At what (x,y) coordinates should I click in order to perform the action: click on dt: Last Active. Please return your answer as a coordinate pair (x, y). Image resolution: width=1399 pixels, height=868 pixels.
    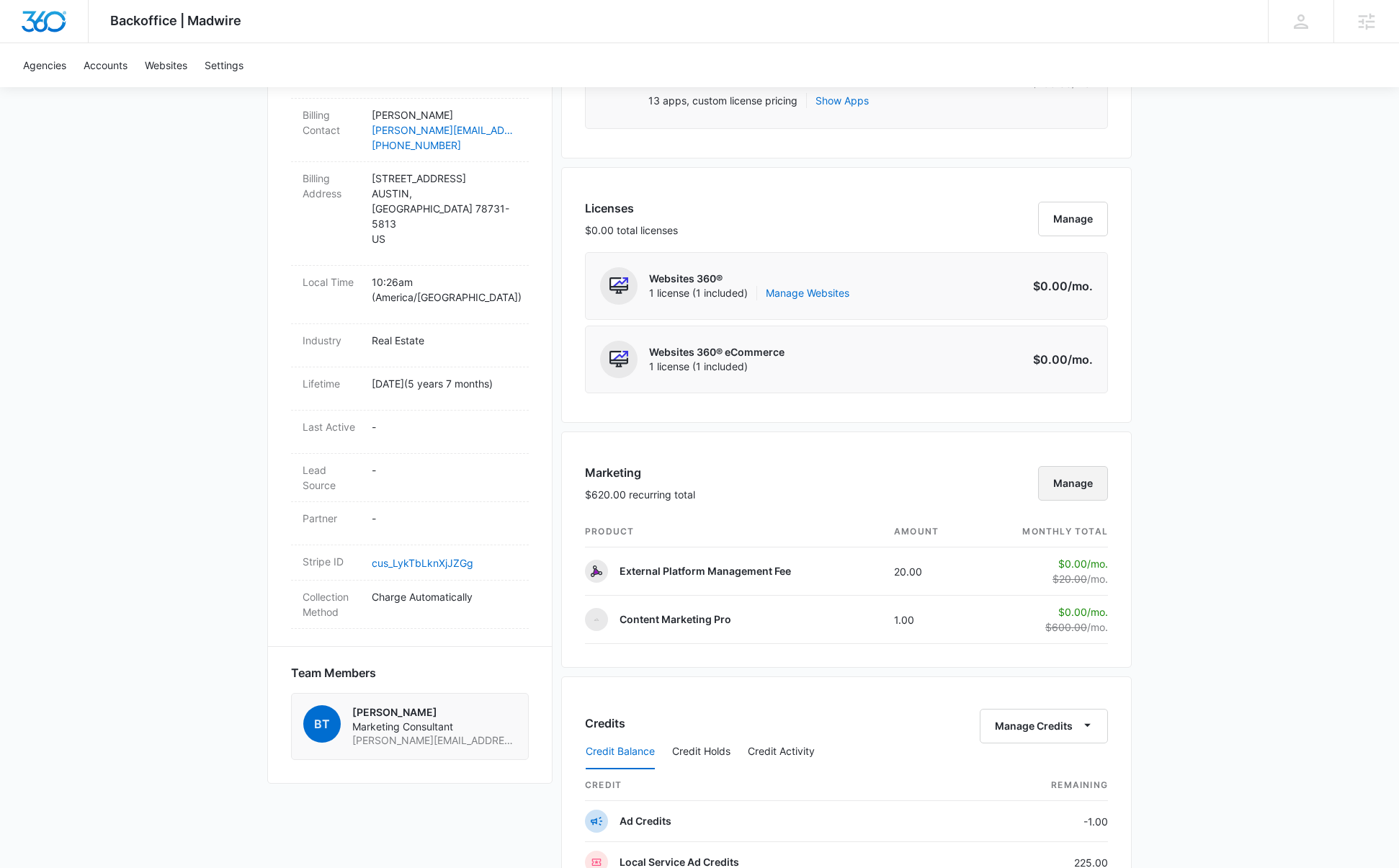
    Looking at the image, I should click on (332, 426).